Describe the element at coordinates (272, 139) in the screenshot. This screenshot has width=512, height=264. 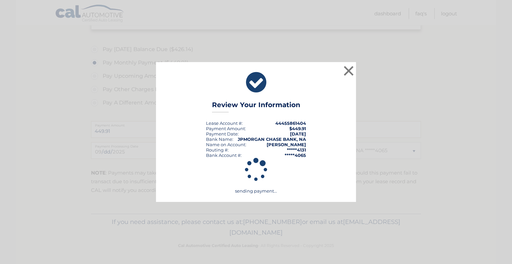
I see `strong: JPMORGAN CHASE BANK, NA` at that location.